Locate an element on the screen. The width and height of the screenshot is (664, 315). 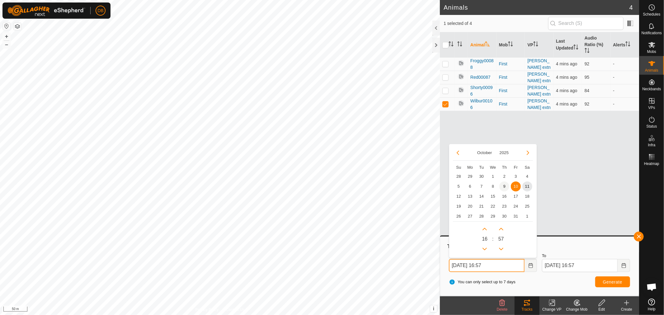
span: Mobs is located at coordinates (652, 52).